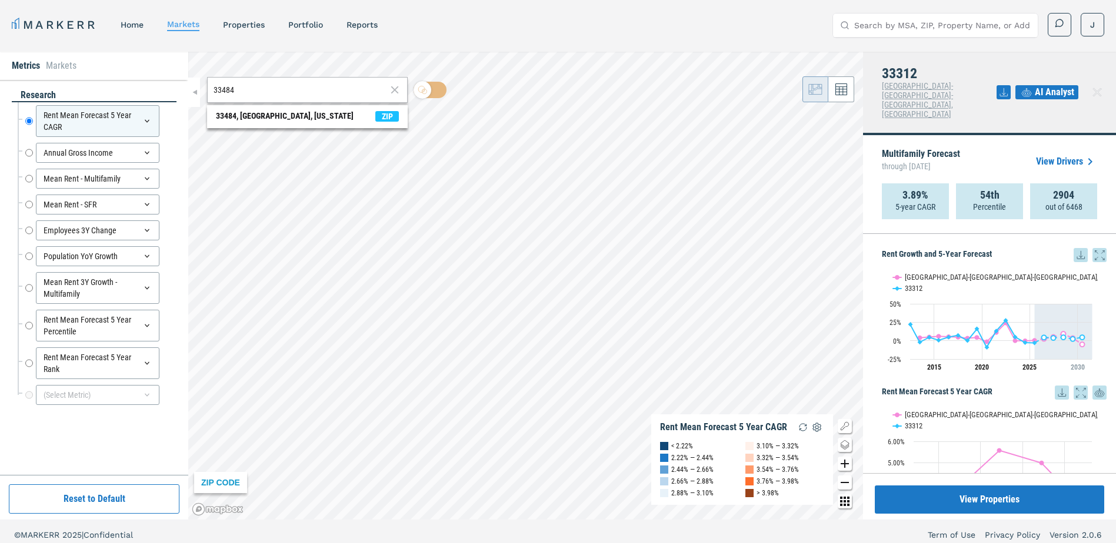 The width and height of the screenshot is (1116, 543). What do you see at coordinates (1012, 535) in the screenshot?
I see `a: Privacy Policy` at bounding box center [1012, 535].